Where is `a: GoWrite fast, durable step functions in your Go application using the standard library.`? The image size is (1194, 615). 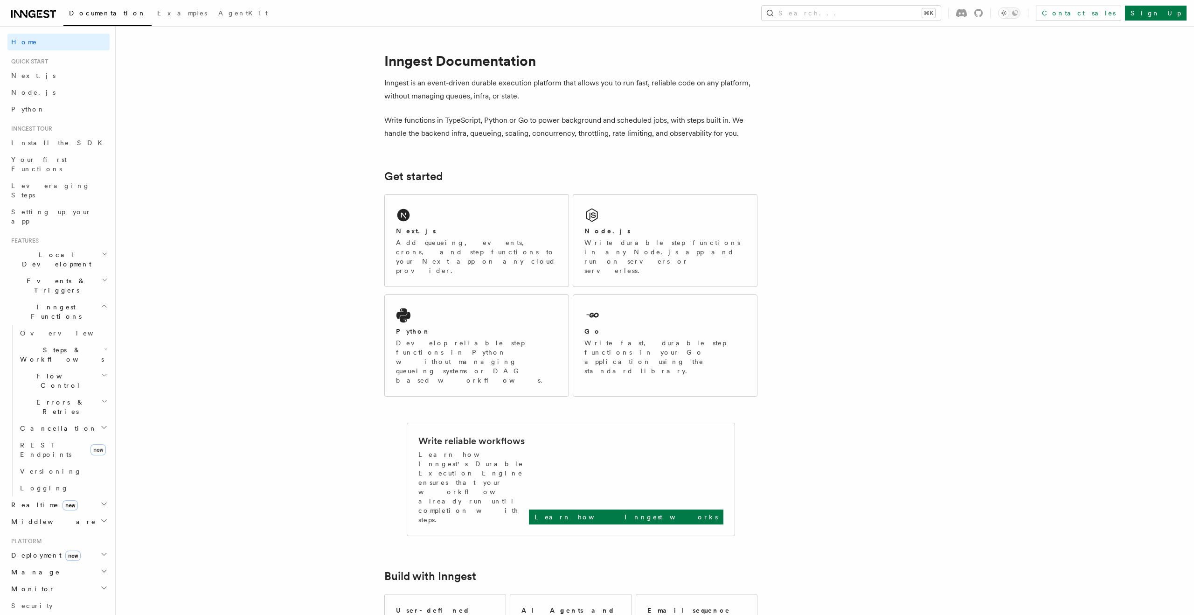 a: GoWrite fast, durable step functions in your Go application using the standard library. is located at coordinates (665, 345).